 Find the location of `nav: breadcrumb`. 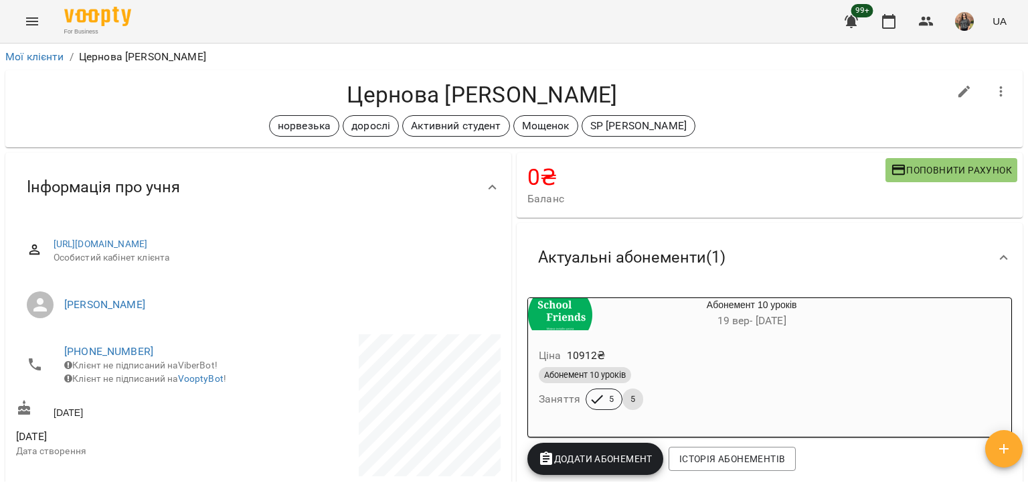

nav: breadcrumb is located at coordinates (514, 57).